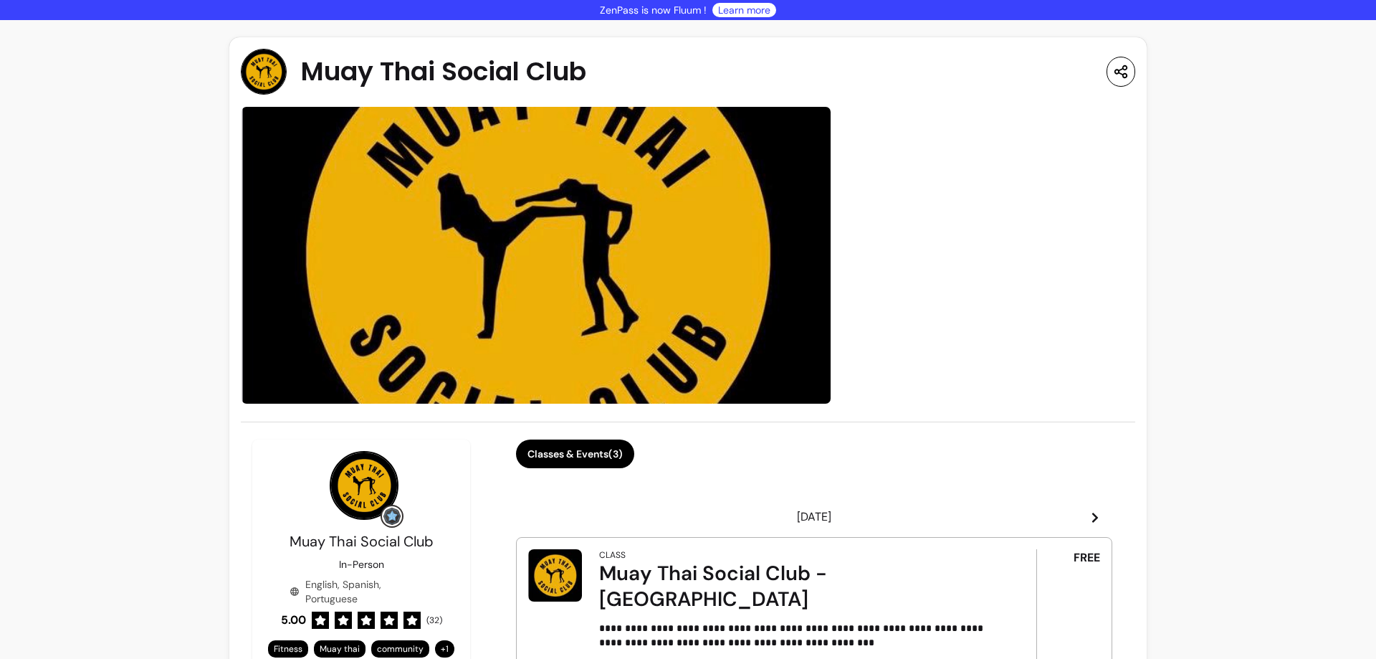 This screenshot has height=659, width=1376. Describe the element at coordinates (612, 555) in the screenshot. I see `div: Class` at that location.